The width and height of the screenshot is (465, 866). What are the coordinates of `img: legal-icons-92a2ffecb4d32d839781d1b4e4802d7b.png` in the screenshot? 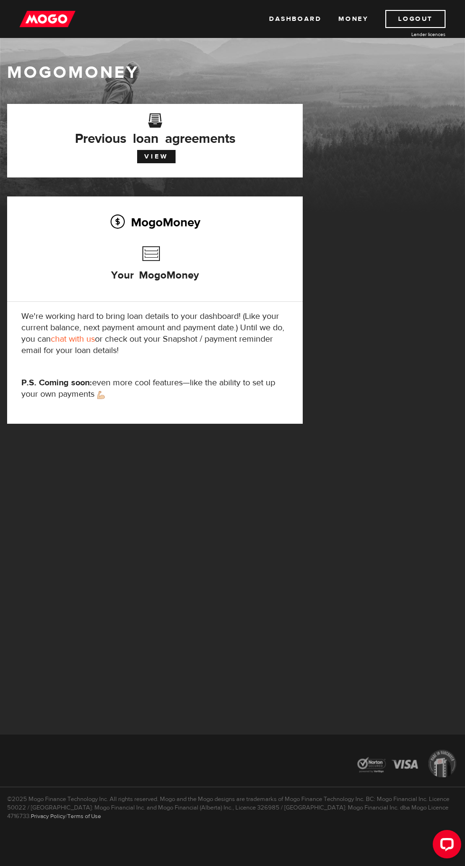 It's located at (407, 765).